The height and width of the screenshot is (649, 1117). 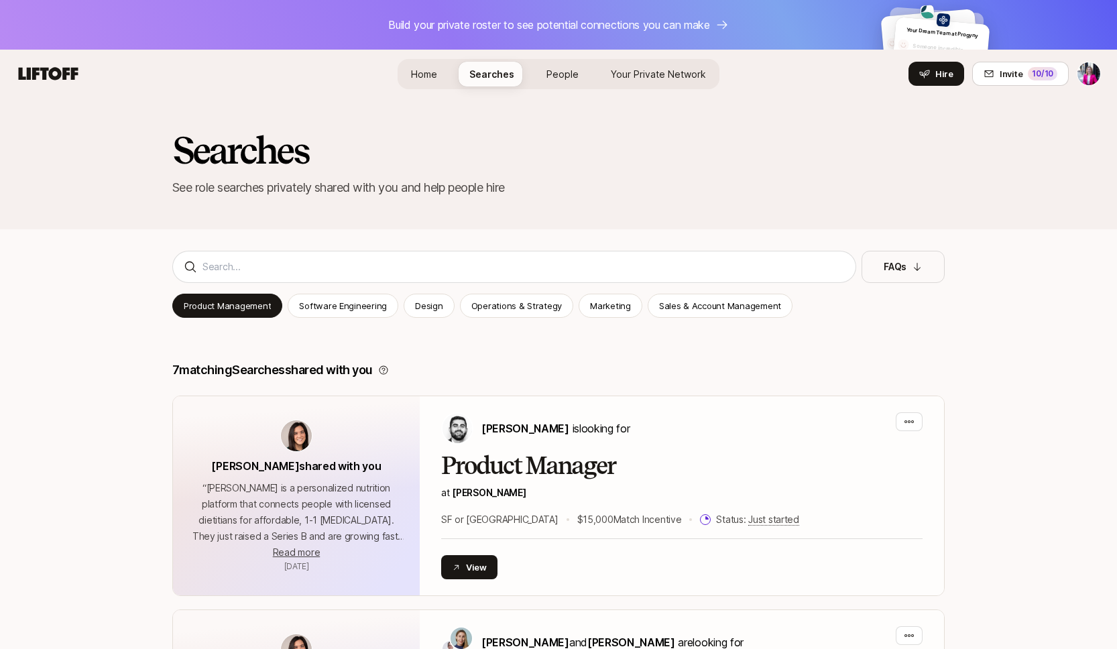 I want to click on span: Just started, so click(x=774, y=520).